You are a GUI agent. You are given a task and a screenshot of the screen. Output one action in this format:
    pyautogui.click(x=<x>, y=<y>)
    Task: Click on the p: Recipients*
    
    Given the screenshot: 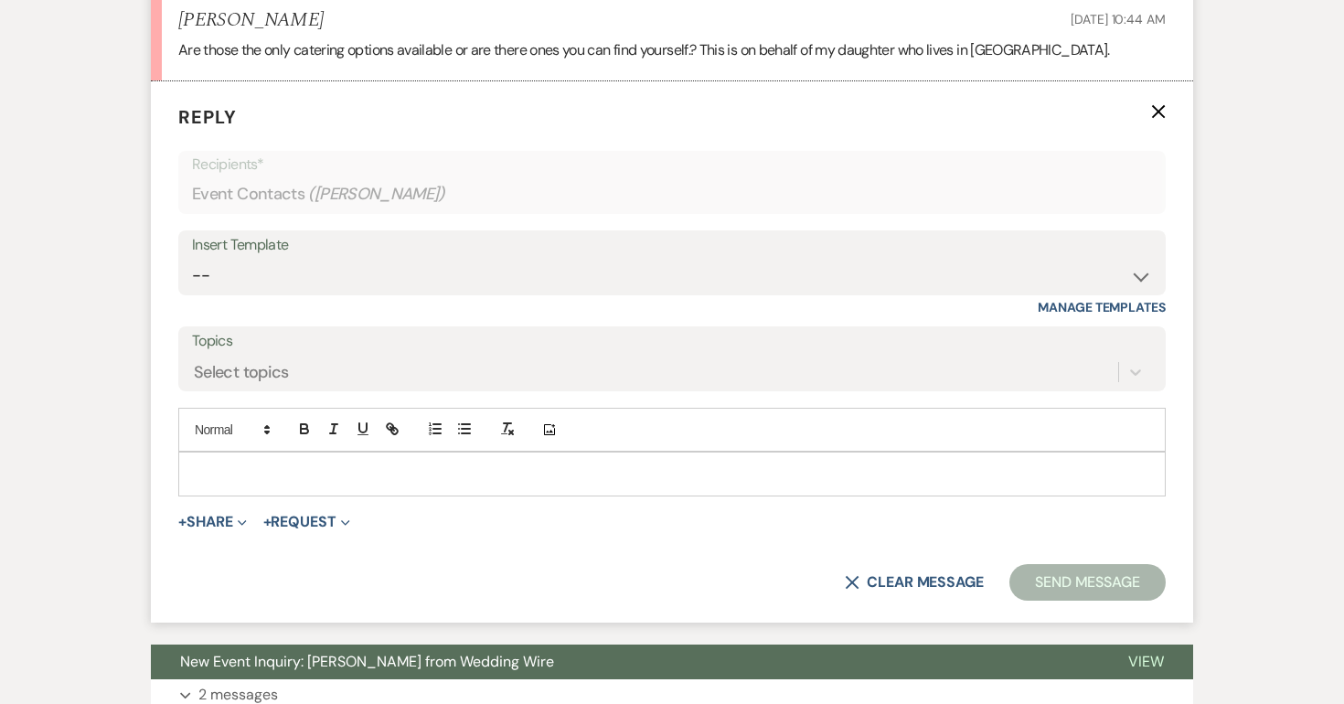 What is the action you would take?
    pyautogui.click(x=672, y=165)
    